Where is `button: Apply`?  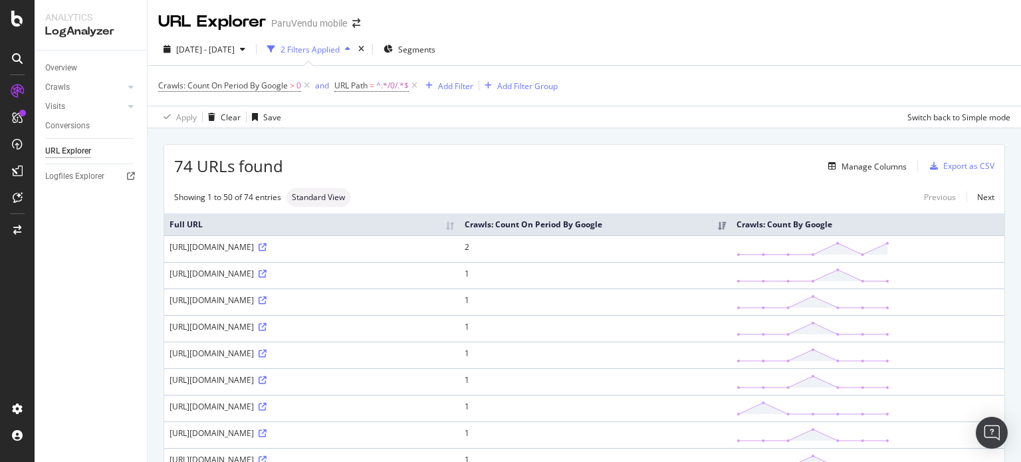
button: Apply is located at coordinates (177, 117).